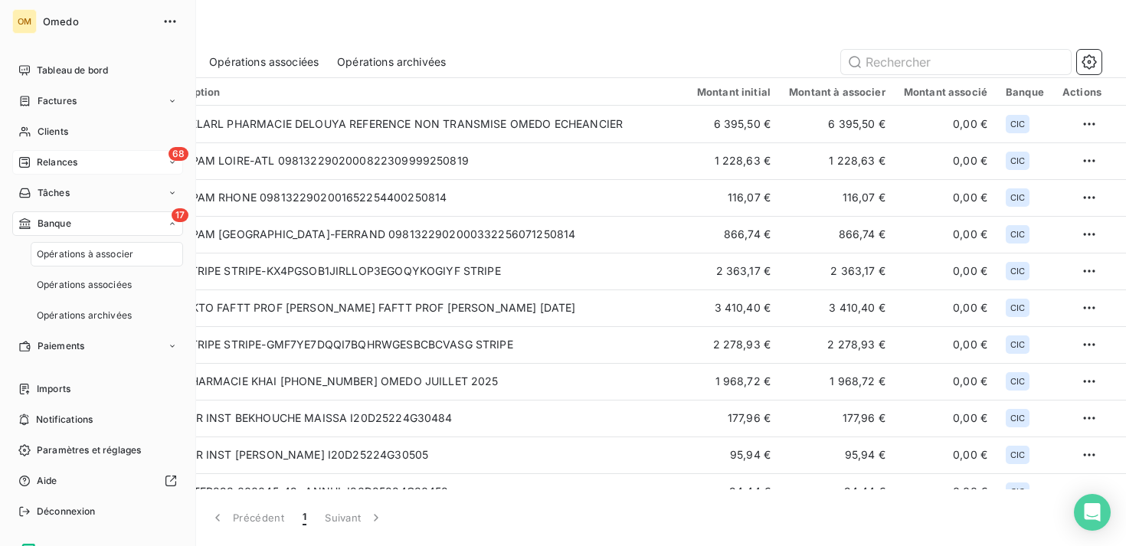 The width and height of the screenshot is (1126, 546). What do you see at coordinates (304, 518) in the screenshot?
I see `span: 1` at bounding box center [304, 518].